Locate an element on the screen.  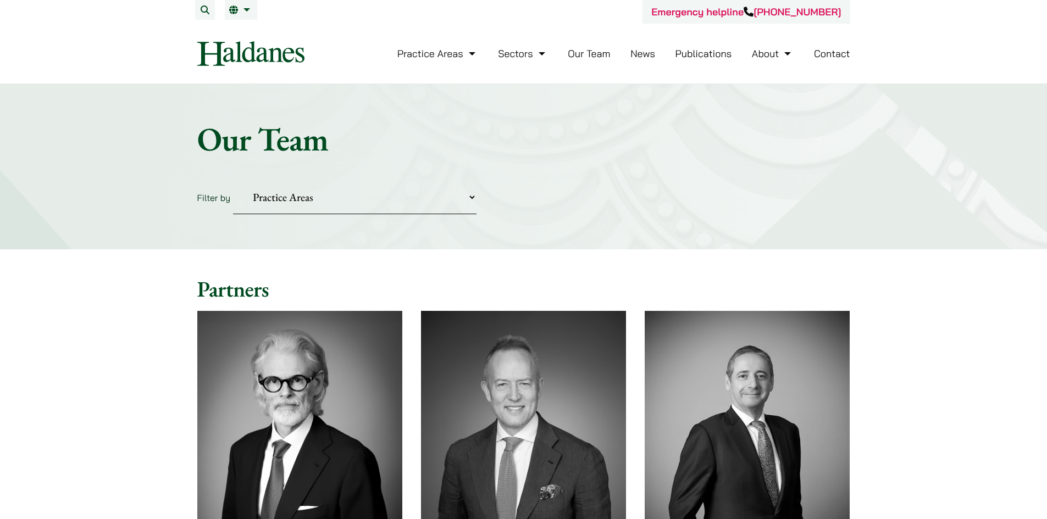
h2: Partners is located at coordinates (524, 289).